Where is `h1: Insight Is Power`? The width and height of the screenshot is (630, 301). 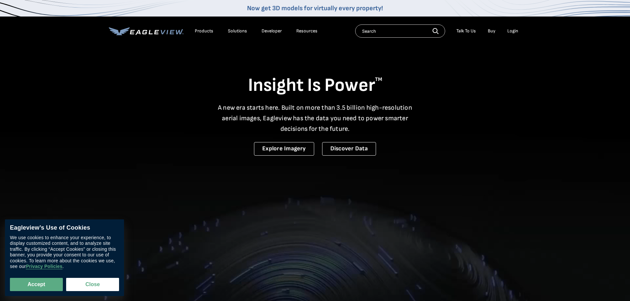
h1: Insight Is Power is located at coordinates (315, 86).